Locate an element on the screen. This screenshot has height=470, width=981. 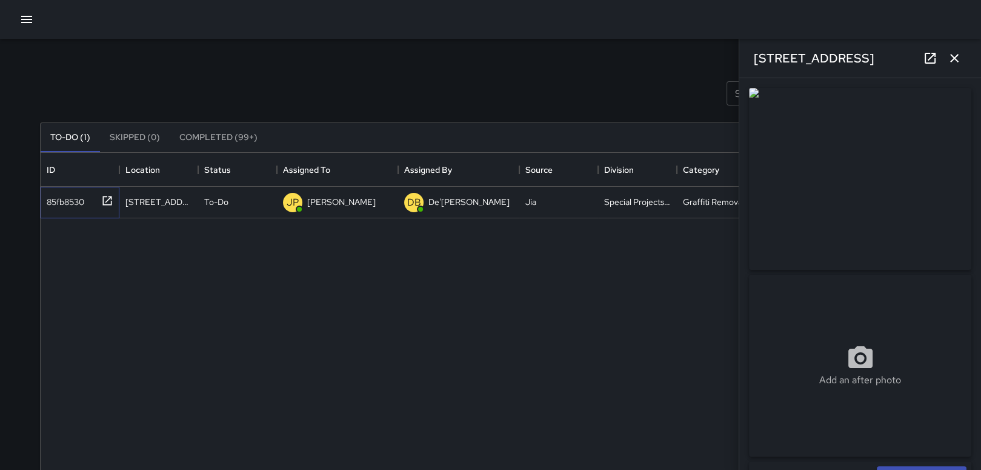
div: 85fb8530 is located at coordinates (63, 199).